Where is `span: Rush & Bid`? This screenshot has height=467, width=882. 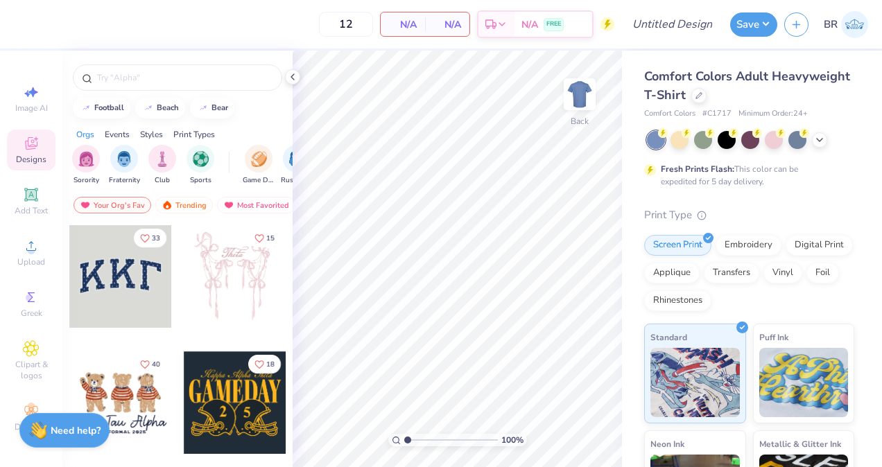
span: Rush & Bid is located at coordinates (297, 180).